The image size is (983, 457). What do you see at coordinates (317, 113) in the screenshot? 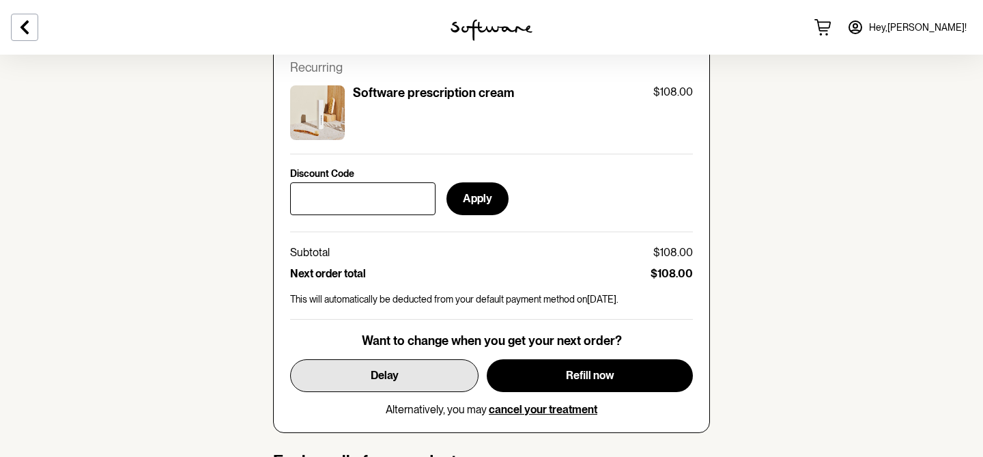
I see `img: ckrj7zkjy00033h5xptmbqh6o.jpg` at bounding box center [317, 113].